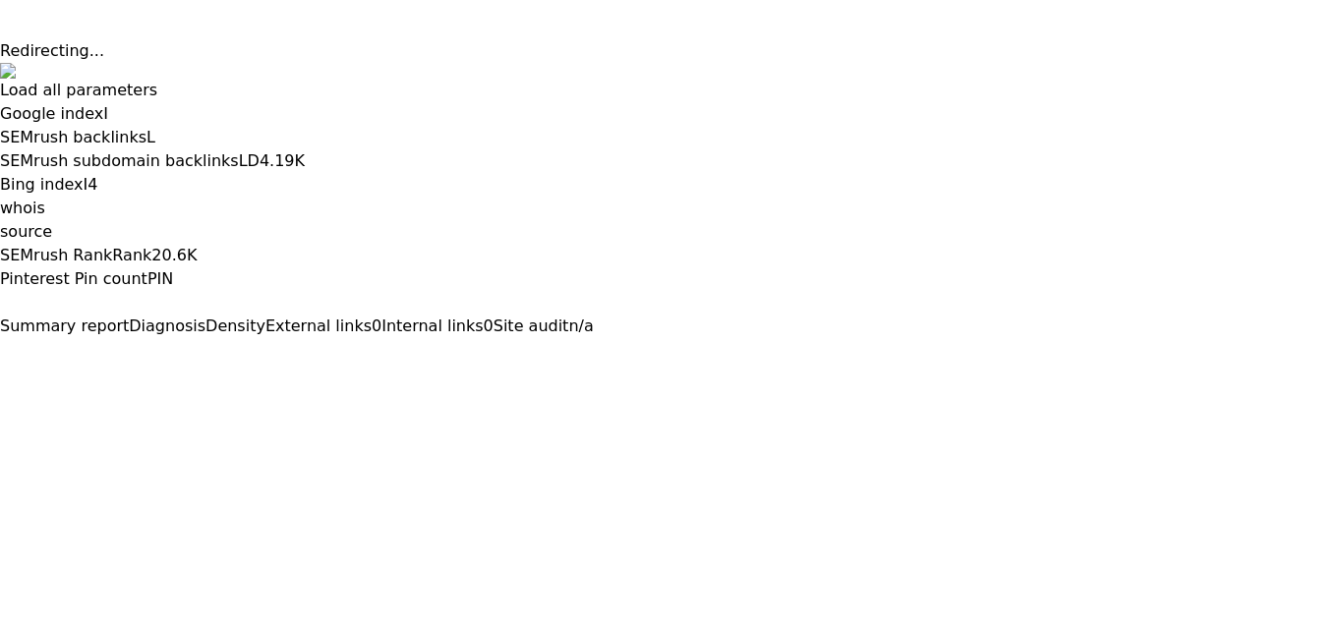 The height and width of the screenshot is (630, 1343). Describe the element at coordinates (318, 325) in the screenshot. I see `span: External links` at that location.